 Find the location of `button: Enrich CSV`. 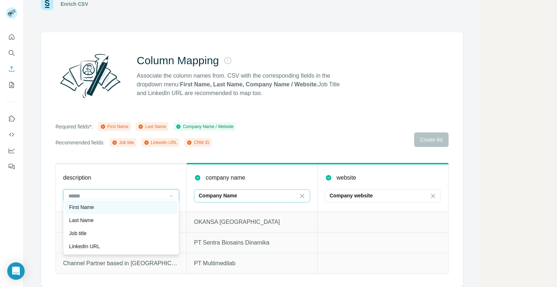

button: Enrich CSV is located at coordinates (12, 69).